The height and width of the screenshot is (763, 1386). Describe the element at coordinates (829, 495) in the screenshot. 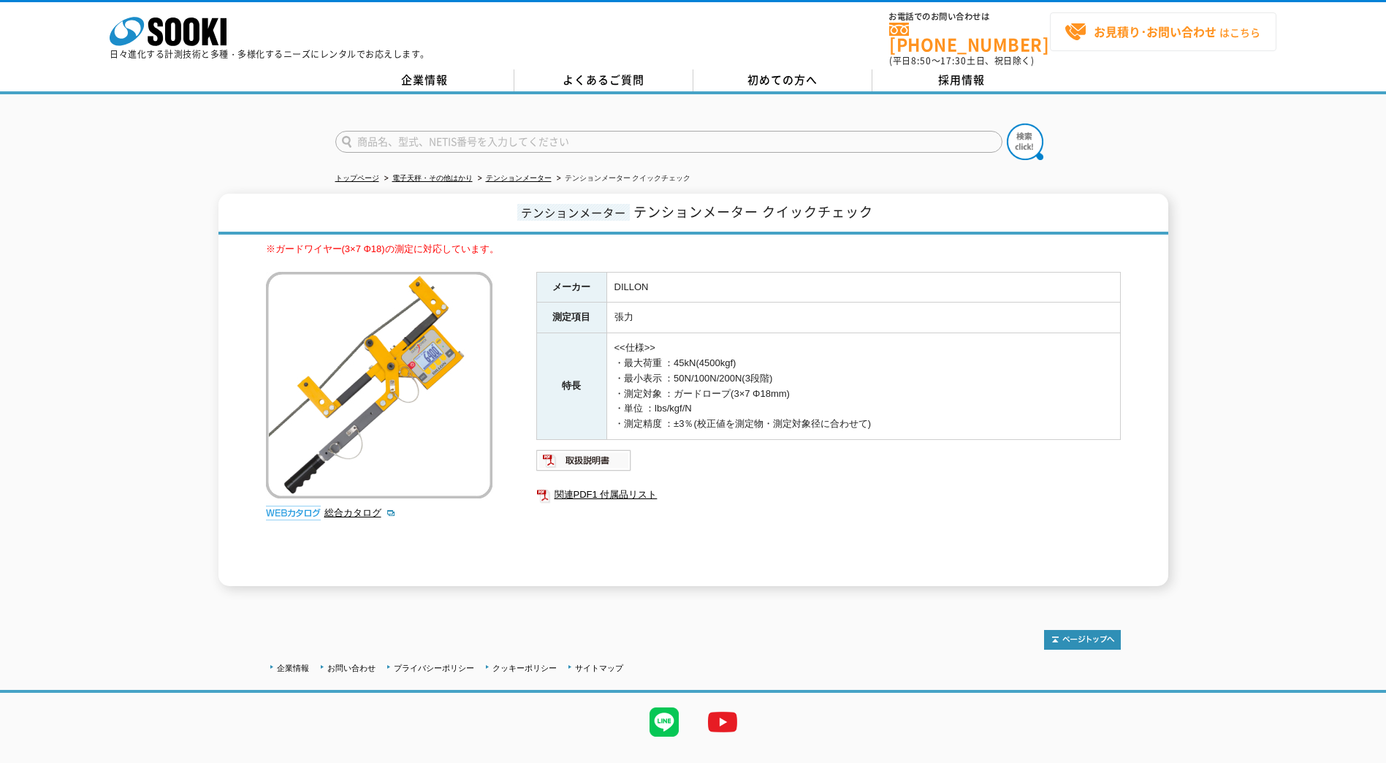

I see `a: 関連PDF1 付属品リスト` at that location.